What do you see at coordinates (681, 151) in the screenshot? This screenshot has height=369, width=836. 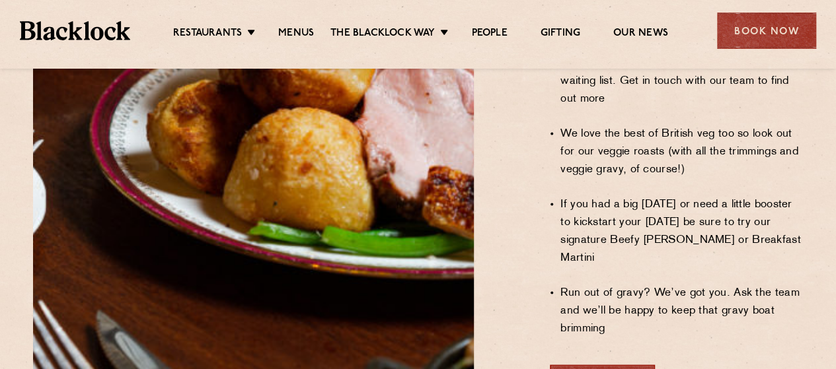 I see `li: We love the best of British veg too so look out for our veggie roasts (with all the trimmings and...` at bounding box center [681, 151].